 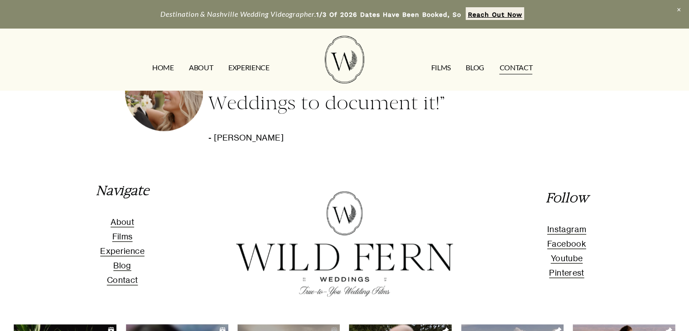 I want to click on a: Instagram, so click(x=567, y=229).